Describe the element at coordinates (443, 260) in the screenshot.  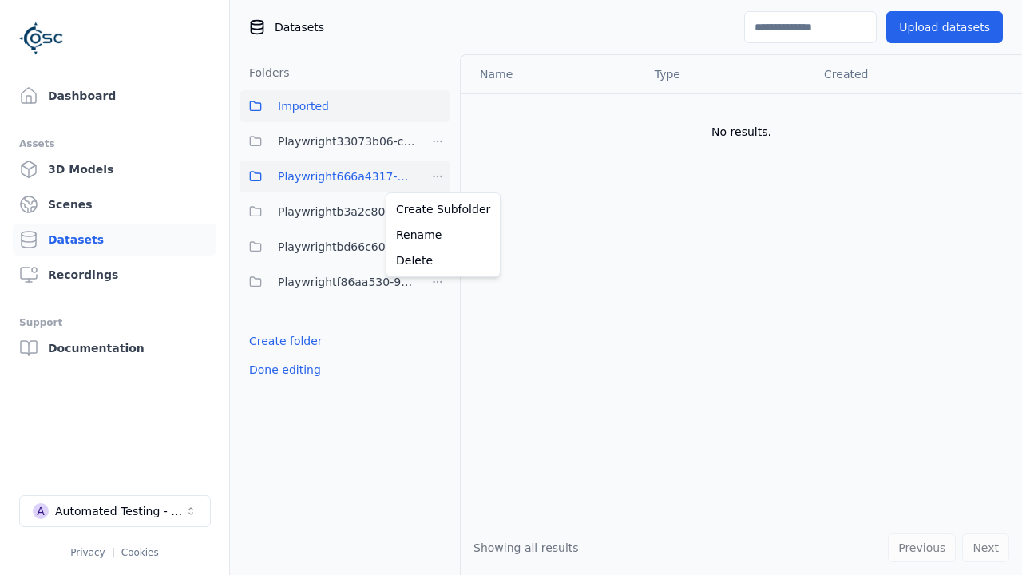
I see `a: Delete` at that location.